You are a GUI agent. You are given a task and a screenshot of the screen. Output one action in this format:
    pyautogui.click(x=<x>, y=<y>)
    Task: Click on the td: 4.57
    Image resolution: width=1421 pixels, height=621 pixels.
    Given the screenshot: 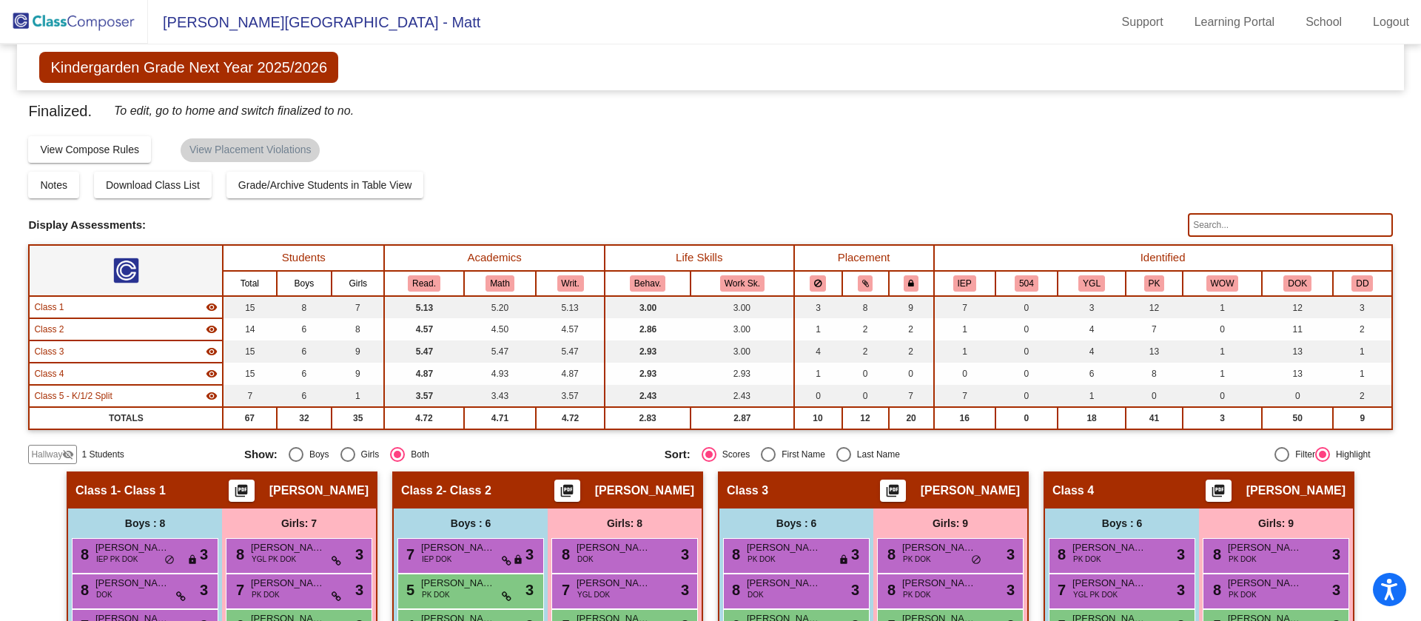 What is the action you would take?
    pyautogui.click(x=570, y=329)
    